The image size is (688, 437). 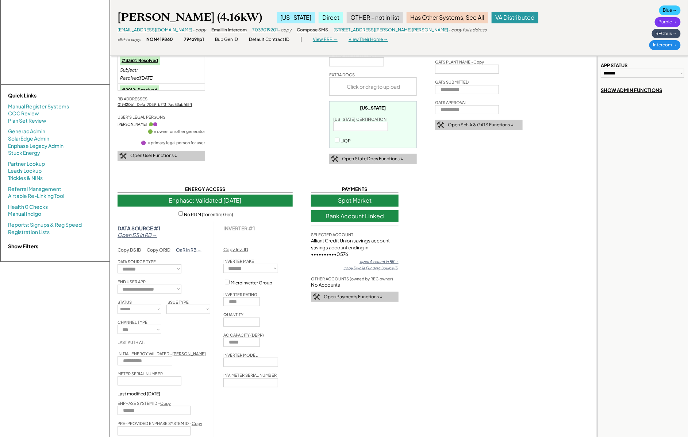 What do you see at coordinates (269, 39) in the screenshot?
I see `div: Default Contract ID` at bounding box center [269, 39].